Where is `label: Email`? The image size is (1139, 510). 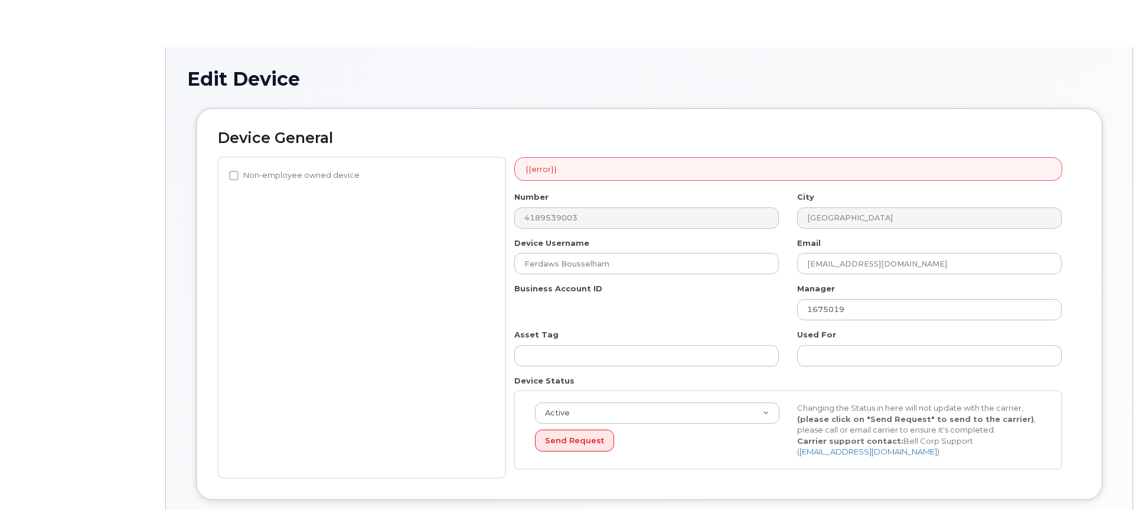
label: Email is located at coordinates (809, 243).